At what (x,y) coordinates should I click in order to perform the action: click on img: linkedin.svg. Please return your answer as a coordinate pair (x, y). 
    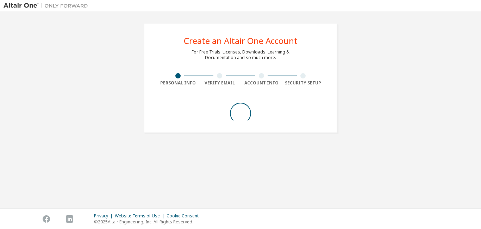
    Looking at the image, I should click on (69, 219).